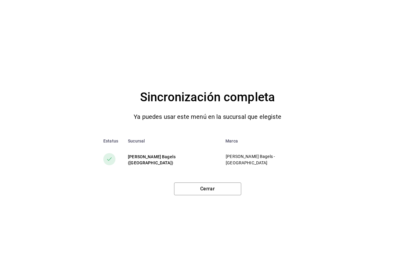 The image size is (415, 278). I want to click on h4: Sincronización completa, so click(207, 97).